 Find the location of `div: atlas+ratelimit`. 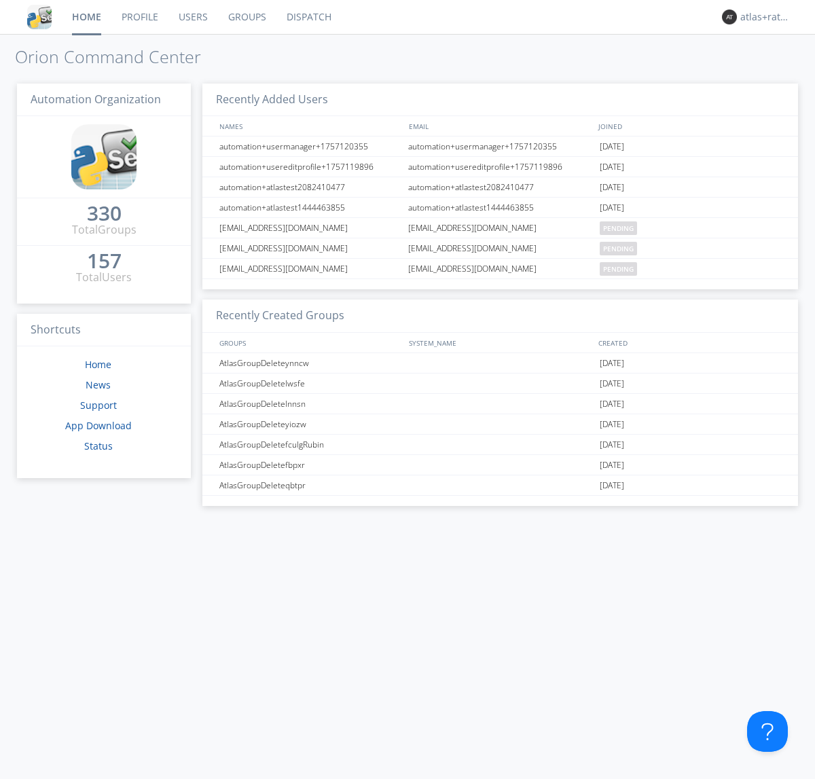

div: atlas+ratelimit is located at coordinates (766, 17).